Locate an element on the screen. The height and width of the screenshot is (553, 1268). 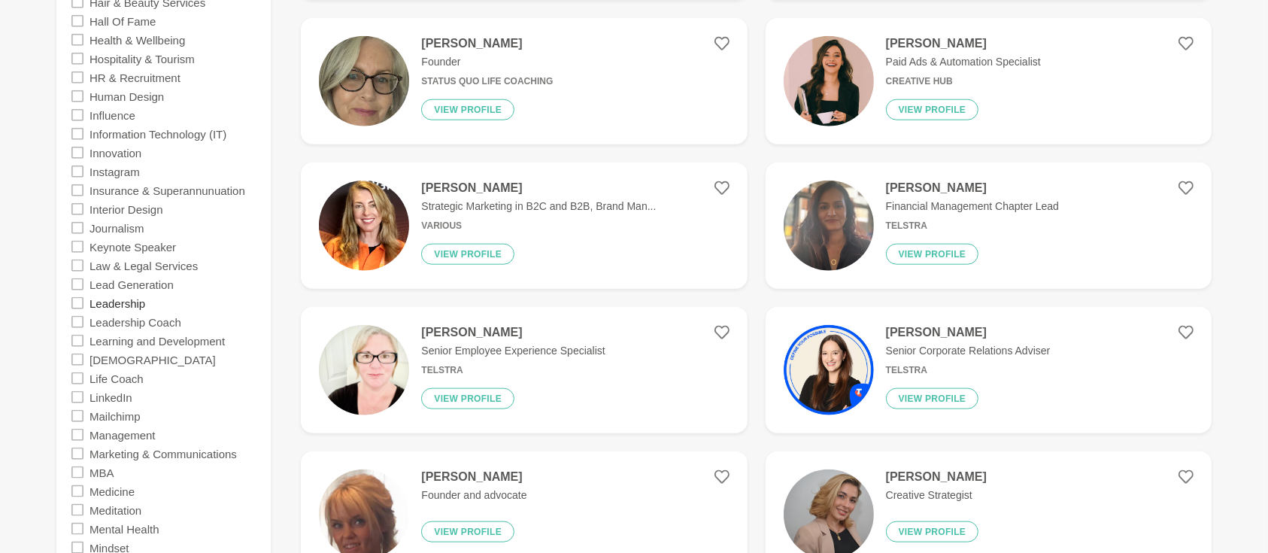
label: MBA is located at coordinates (102, 472).